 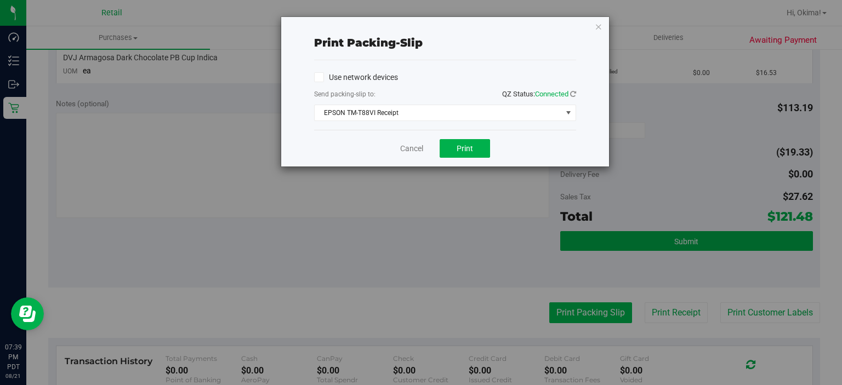 I want to click on span: QZ Status:, so click(x=539, y=94).